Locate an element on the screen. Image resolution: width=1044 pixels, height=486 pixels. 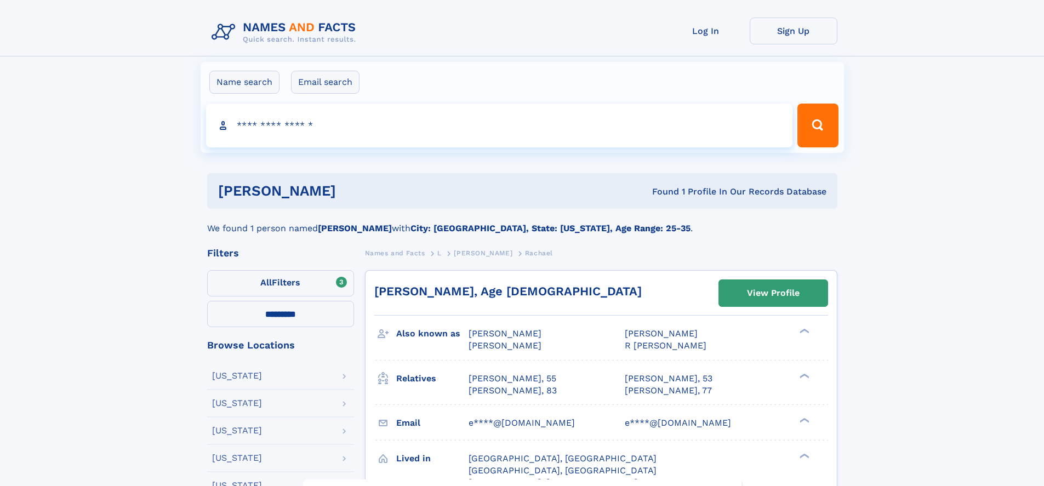
span: All is located at coordinates (266, 282).